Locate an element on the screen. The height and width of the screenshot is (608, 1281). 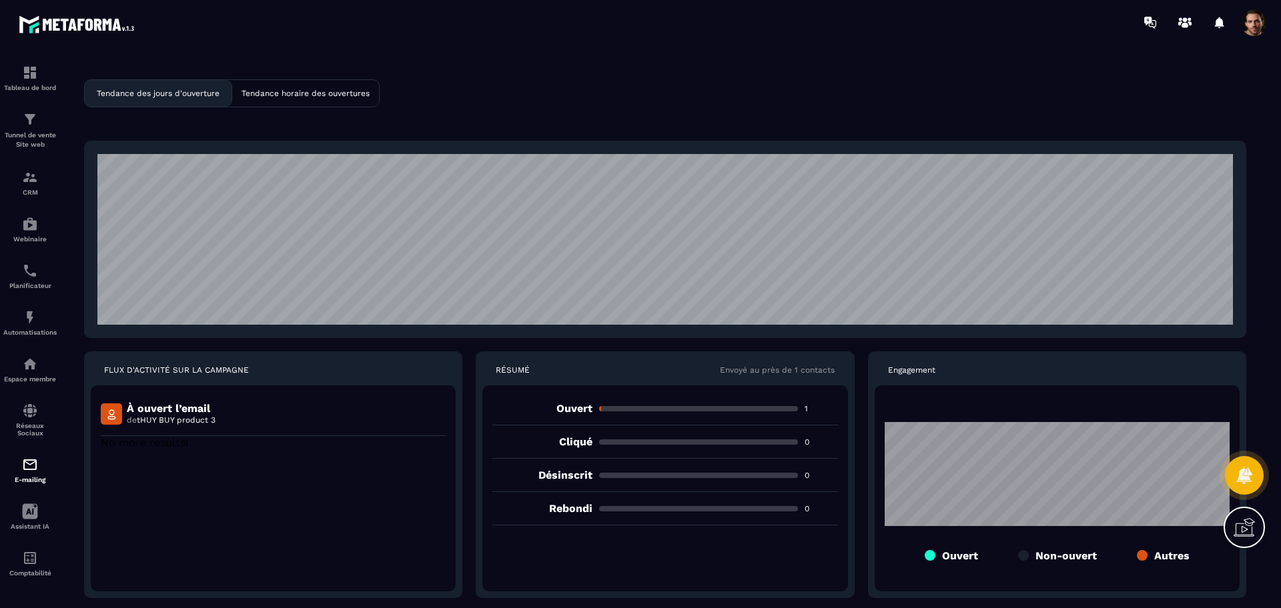
a: accountantaccountantComptabilité is located at coordinates (30, 564).